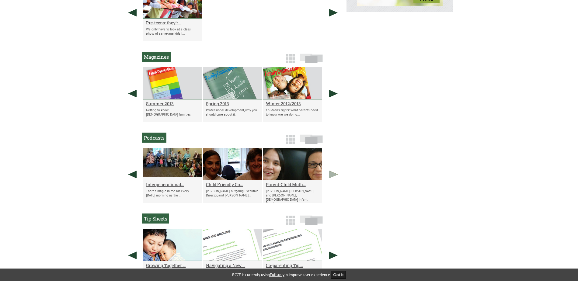 The height and width of the screenshot is (281, 578). What do you see at coordinates (293, 176) in the screenshot?
I see `li: Parent-Child Mother Goose in the Aboriginal Community` at bounding box center [293, 176].